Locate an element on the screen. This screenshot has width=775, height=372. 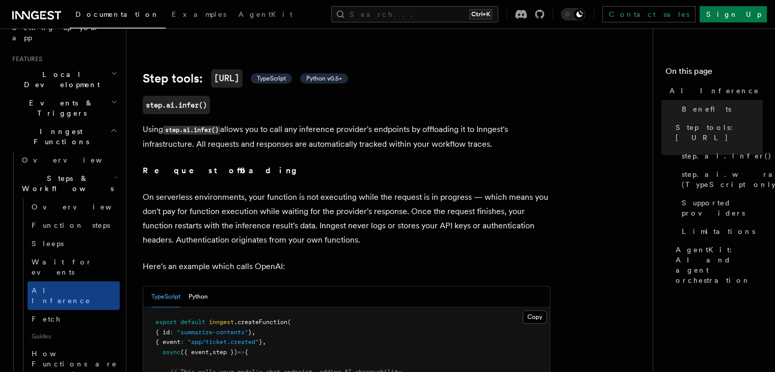
span: Inngest Functions is located at coordinates (59, 137).